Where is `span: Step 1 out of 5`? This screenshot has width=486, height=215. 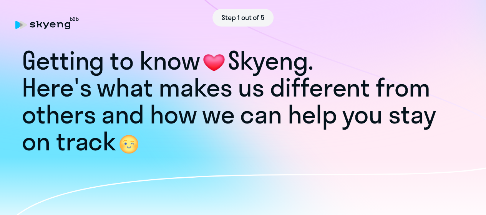 span: Step 1 out of 5 is located at coordinates (243, 18).